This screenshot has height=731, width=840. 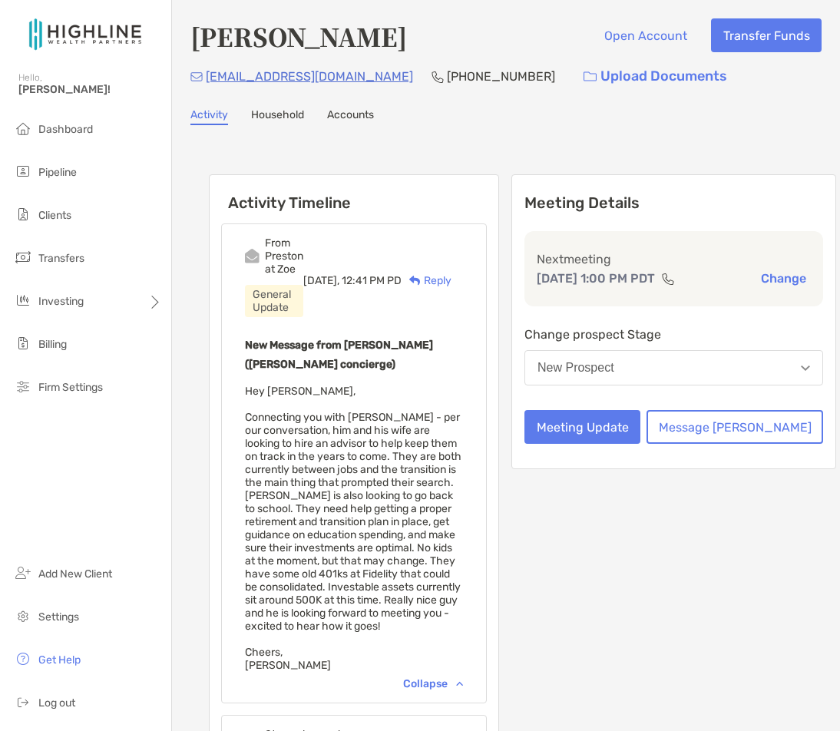 I want to click on img: Chevron icon, so click(x=459, y=684).